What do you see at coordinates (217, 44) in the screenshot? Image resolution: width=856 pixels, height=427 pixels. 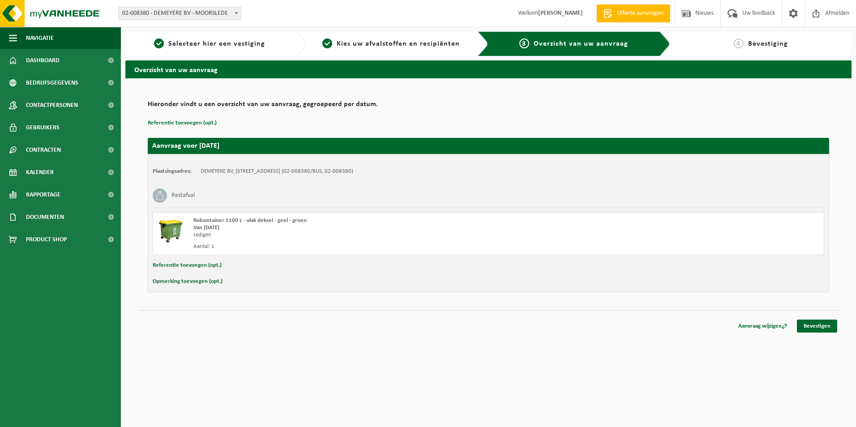 I see `span: Selecteer hier een vestiging` at bounding box center [217, 44].